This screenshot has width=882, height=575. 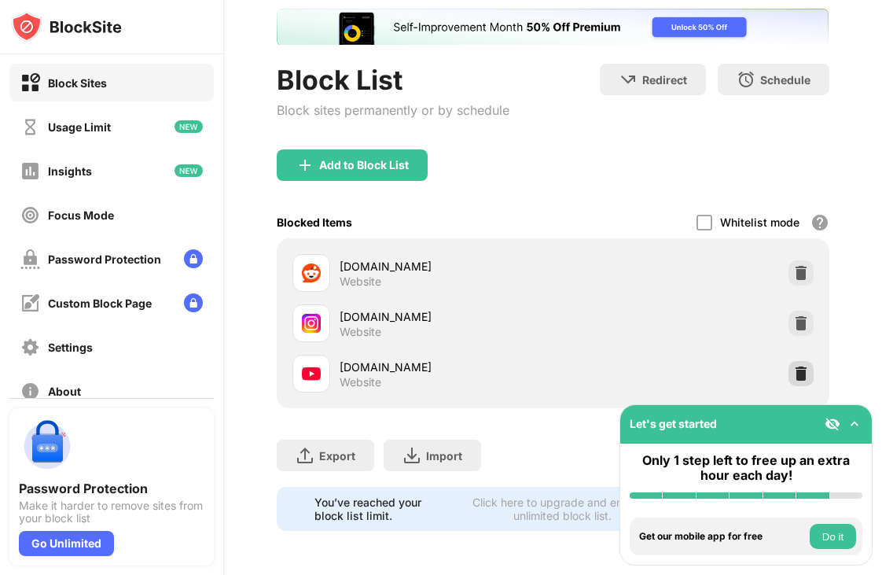 What do you see at coordinates (100, 303) in the screenshot?
I see `div: Custom Block Page` at bounding box center [100, 303].